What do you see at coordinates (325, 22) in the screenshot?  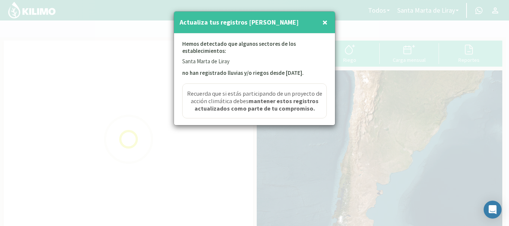 I see `button: Close` at bounding box center [325, 22].